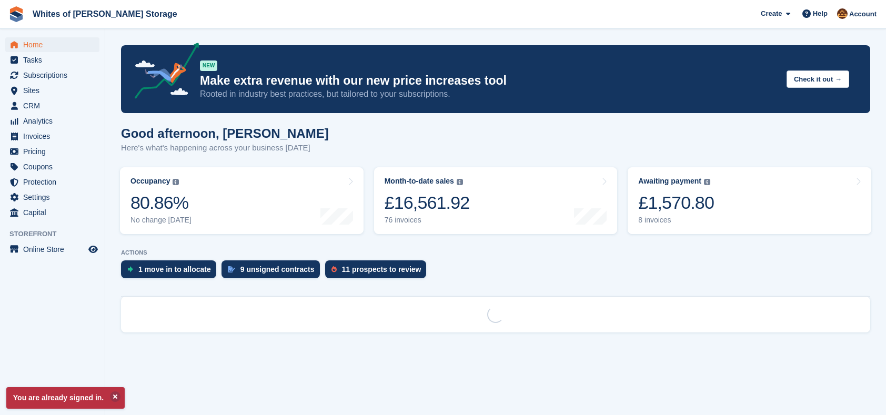  Describe the element at coordinates (749, 200) in the screenshot. I see `a: Awaiting payment £1,570.80 8 invoices` at that location.